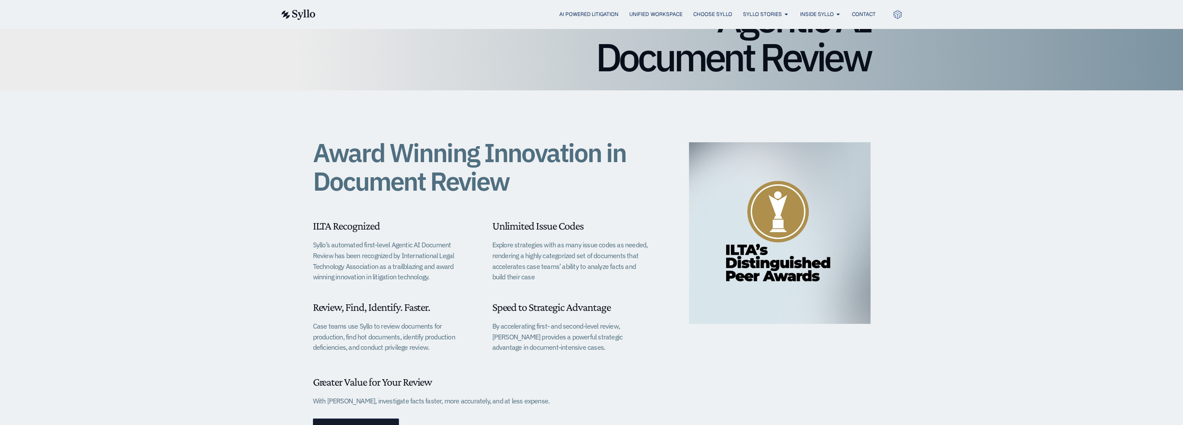 The image size is (1183, 425). Describe the element at coordinates (816, 14) in the screenshot. I see `span: Inside Syllo` at that location.